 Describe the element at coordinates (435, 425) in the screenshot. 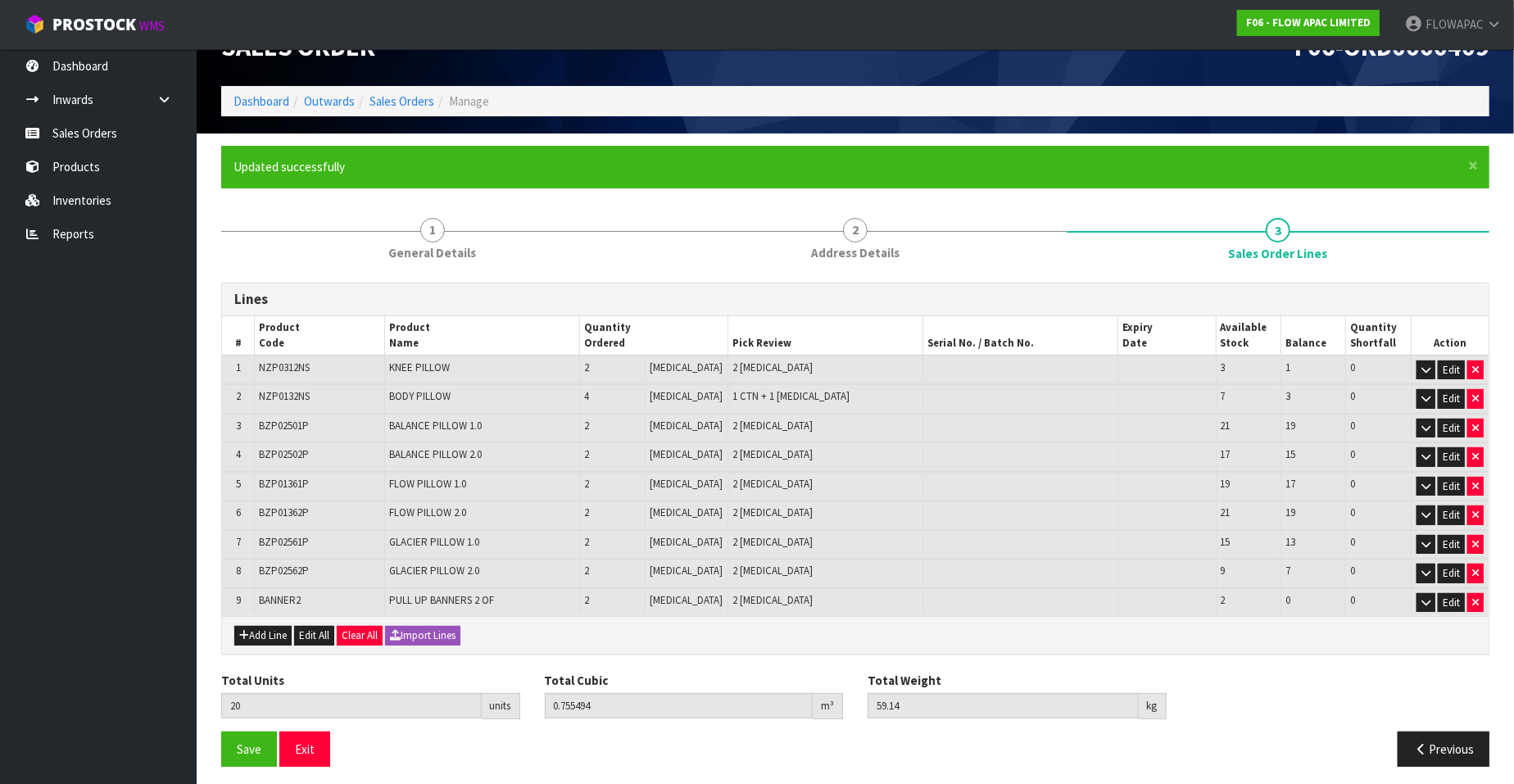

I see `span: BALANCE PILLOW 1.0` at that location.